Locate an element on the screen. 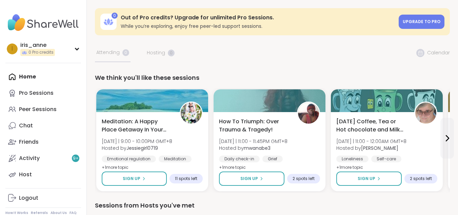  div: Meditation is located at coordinates (175, 159).